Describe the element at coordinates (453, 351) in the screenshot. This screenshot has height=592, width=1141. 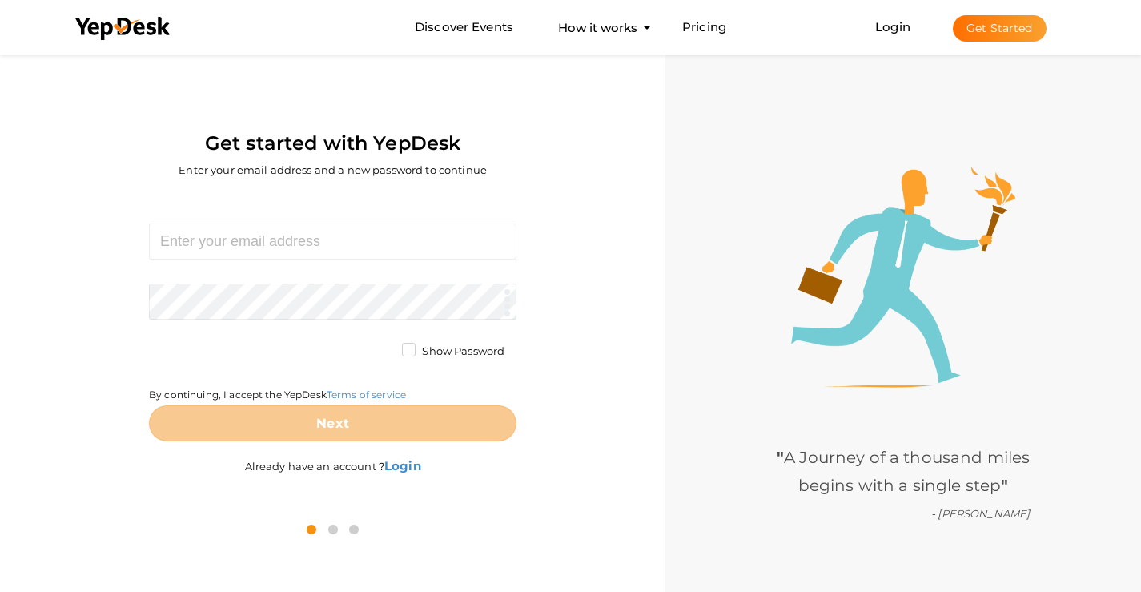
I see `label: Show Password` at that location.